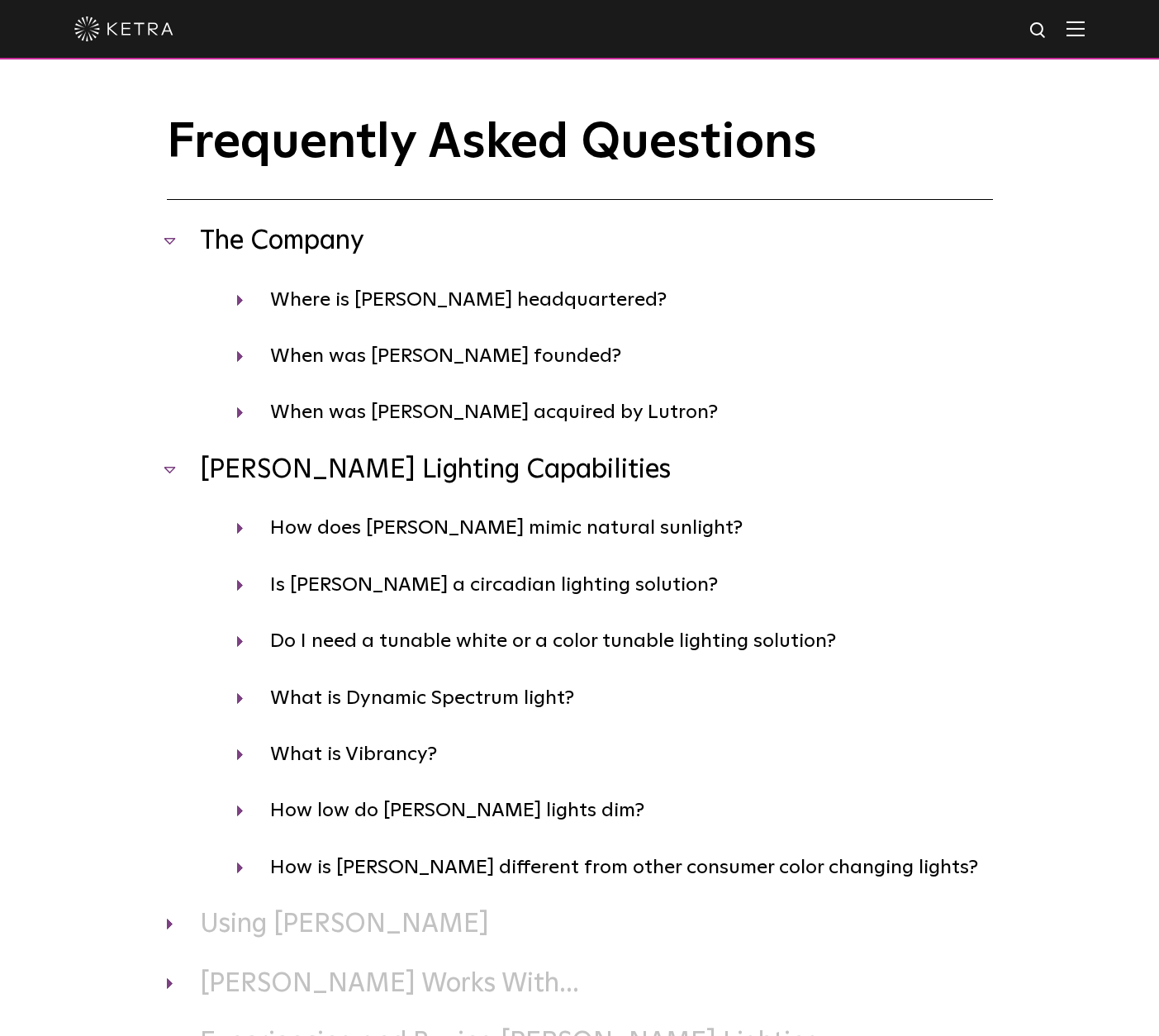 The width and height of the screenshot is (1159, 1036). What do you see at coordinates (580, 157) in the screenshot?
I see `h1: Frequently Asked Questions` at bounding box center [580, 157].